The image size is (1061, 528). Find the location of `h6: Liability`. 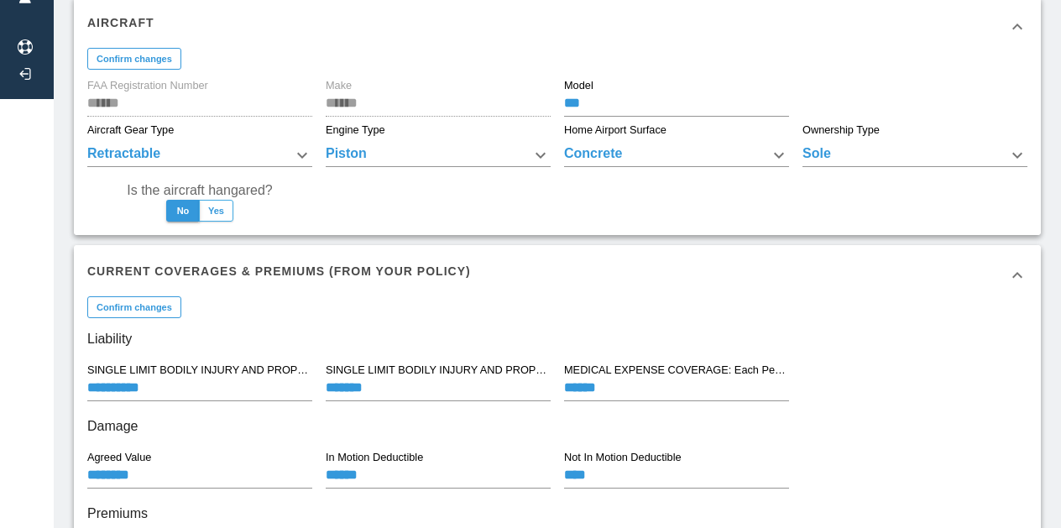

h6: Liability is located at coordinates (557, 339).